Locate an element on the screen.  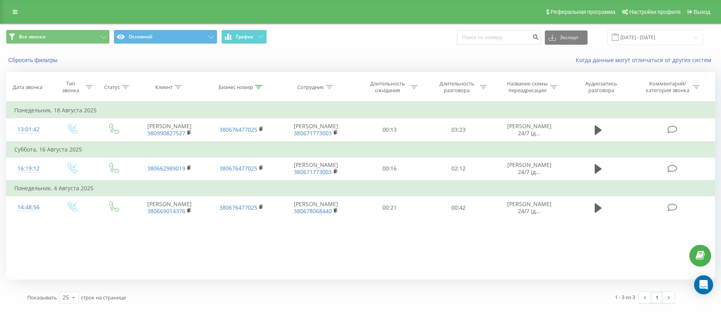
td: Понедельник, 4 Августа 2025 is located at coordinates (360, 188).